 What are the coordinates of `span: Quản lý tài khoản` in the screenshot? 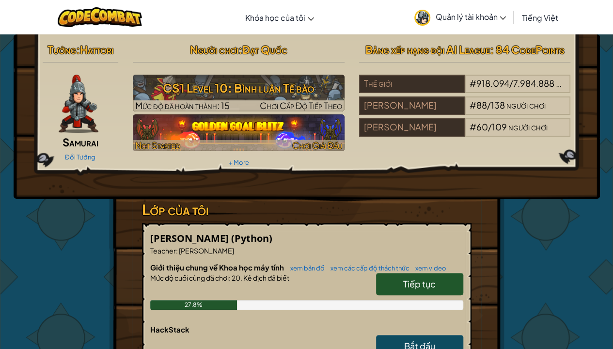 It's located at (471, 16).